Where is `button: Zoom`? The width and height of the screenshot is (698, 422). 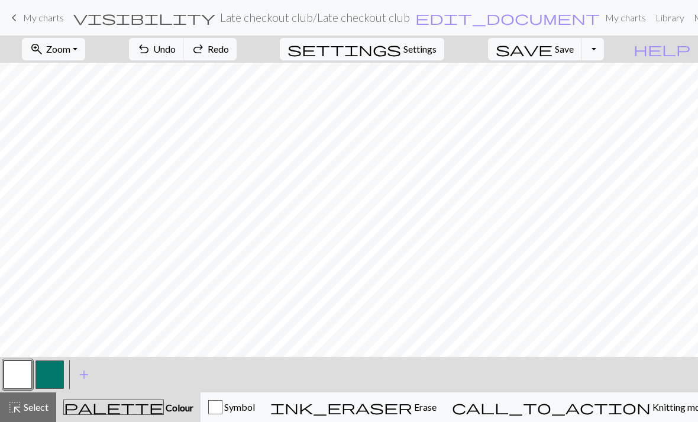 button: Zoom is located at coordinates (53, 49).